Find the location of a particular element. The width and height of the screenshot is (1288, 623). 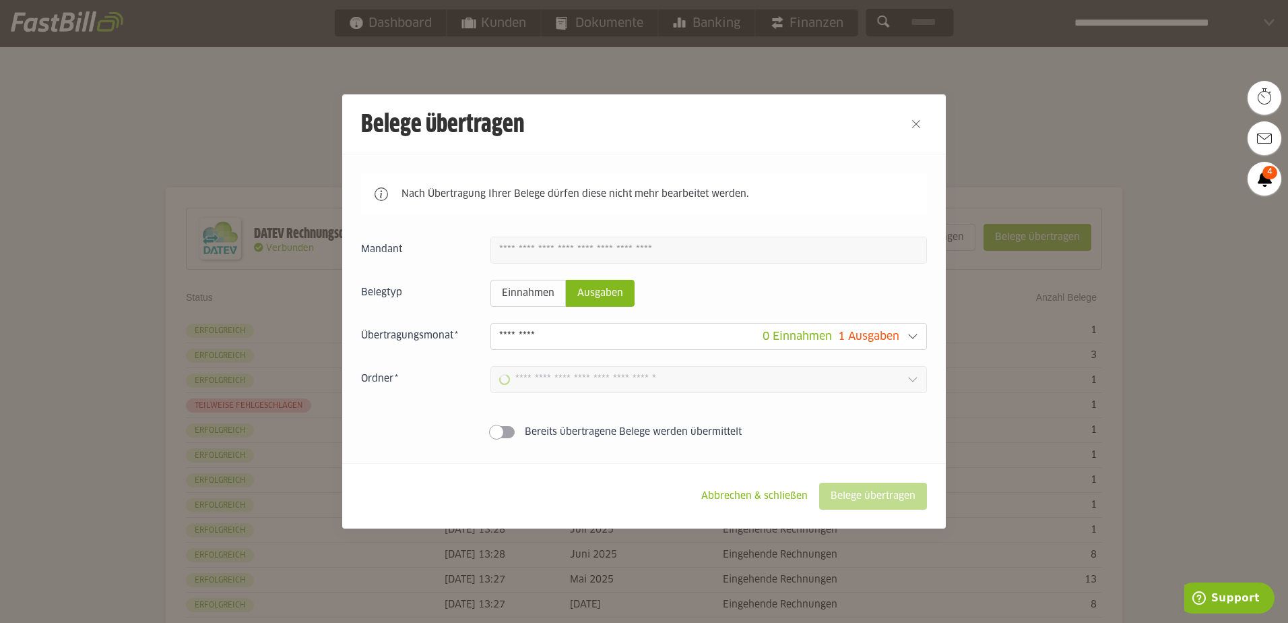

sl-button: Belege übertragen is located at coordinates (873, 496).